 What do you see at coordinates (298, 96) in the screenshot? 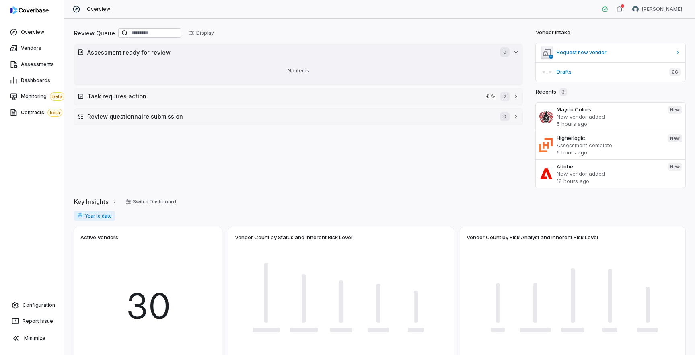
I see `button: Task requires actionopenai.comopenai.com2` at bounding box center [298, 96].